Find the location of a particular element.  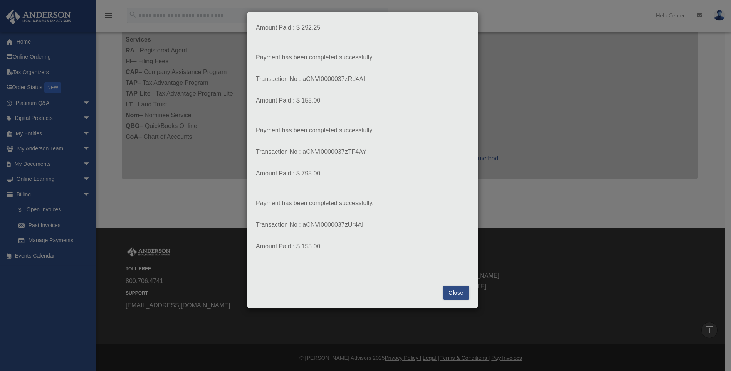

p: Transaction No : aCNVI0000037zUr4AI is located at coordinates (363, 225).